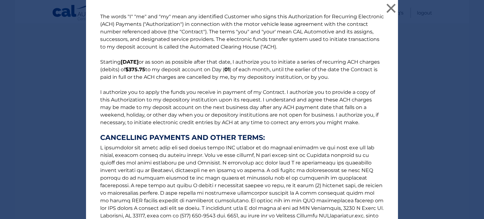  Describe the element at coordinates (227, 69) in the screenshot. I see `b: 01` at that location.